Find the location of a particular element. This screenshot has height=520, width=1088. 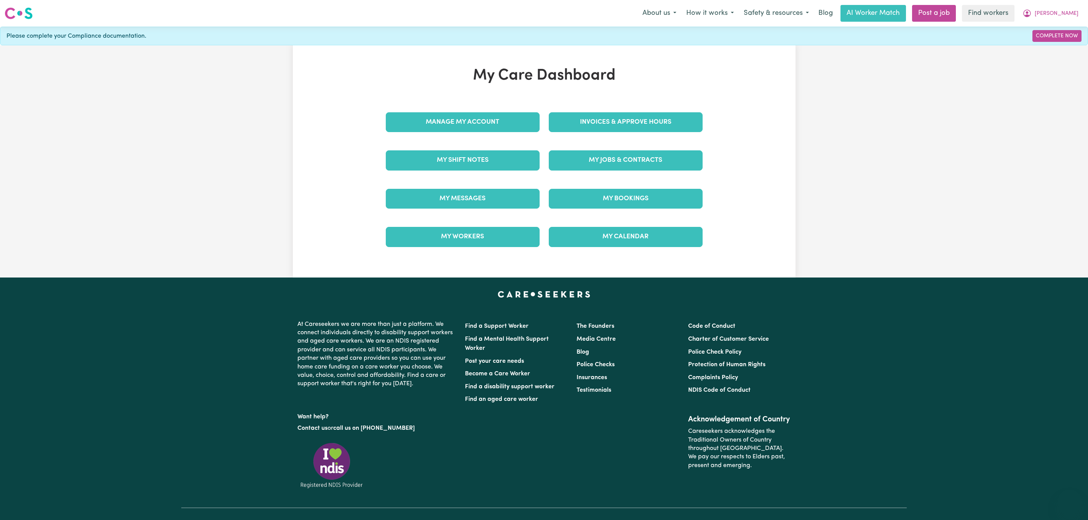

a: NDIS Code of Conduct is located at coordinates (719, 390).